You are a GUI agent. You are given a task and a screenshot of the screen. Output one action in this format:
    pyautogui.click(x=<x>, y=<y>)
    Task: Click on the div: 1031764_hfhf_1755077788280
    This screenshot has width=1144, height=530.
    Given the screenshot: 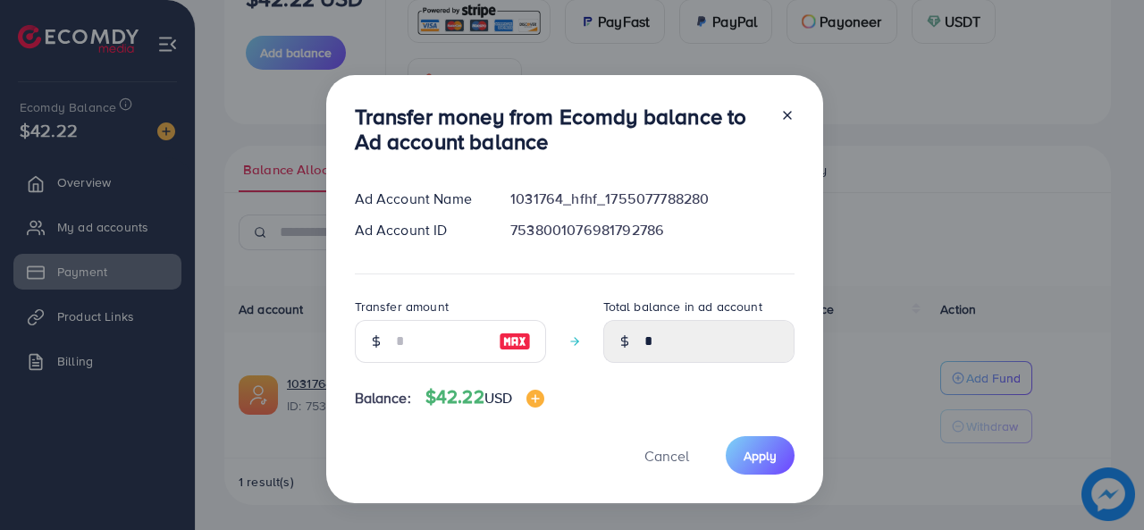 What is the action you would take?
    pyautogui.click(x=651, y=198)
    